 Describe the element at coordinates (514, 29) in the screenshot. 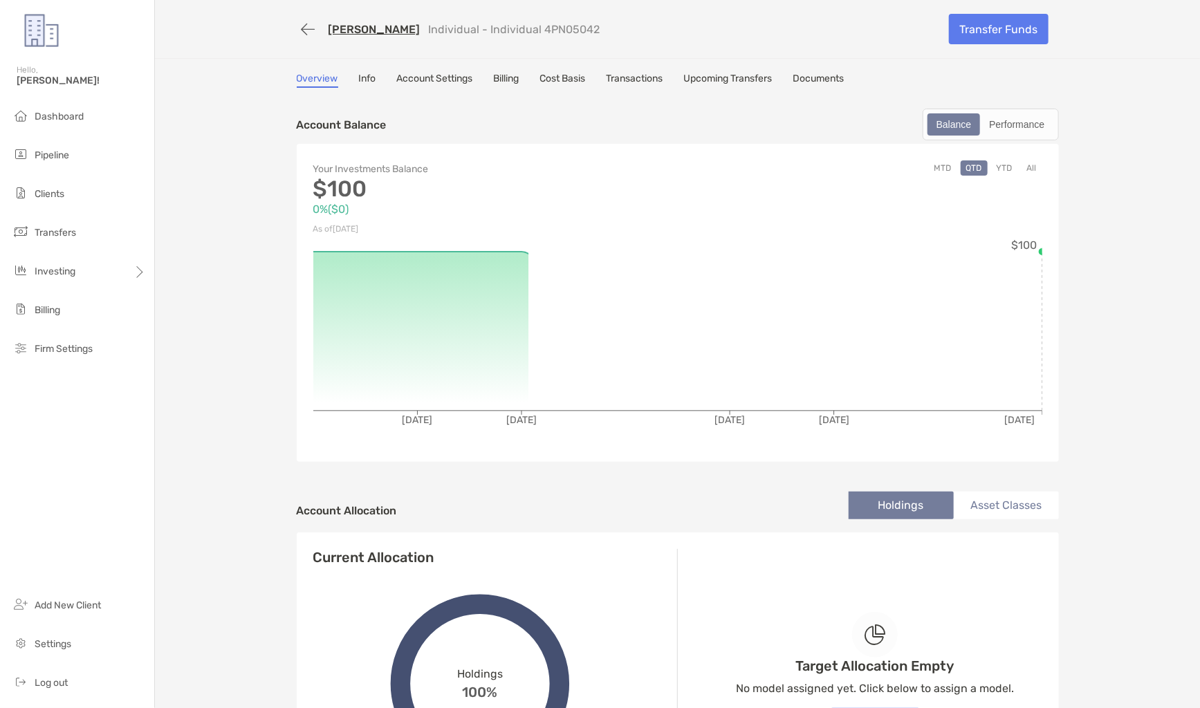

I see `p: Individual - Individual 4PN05042` at that location.